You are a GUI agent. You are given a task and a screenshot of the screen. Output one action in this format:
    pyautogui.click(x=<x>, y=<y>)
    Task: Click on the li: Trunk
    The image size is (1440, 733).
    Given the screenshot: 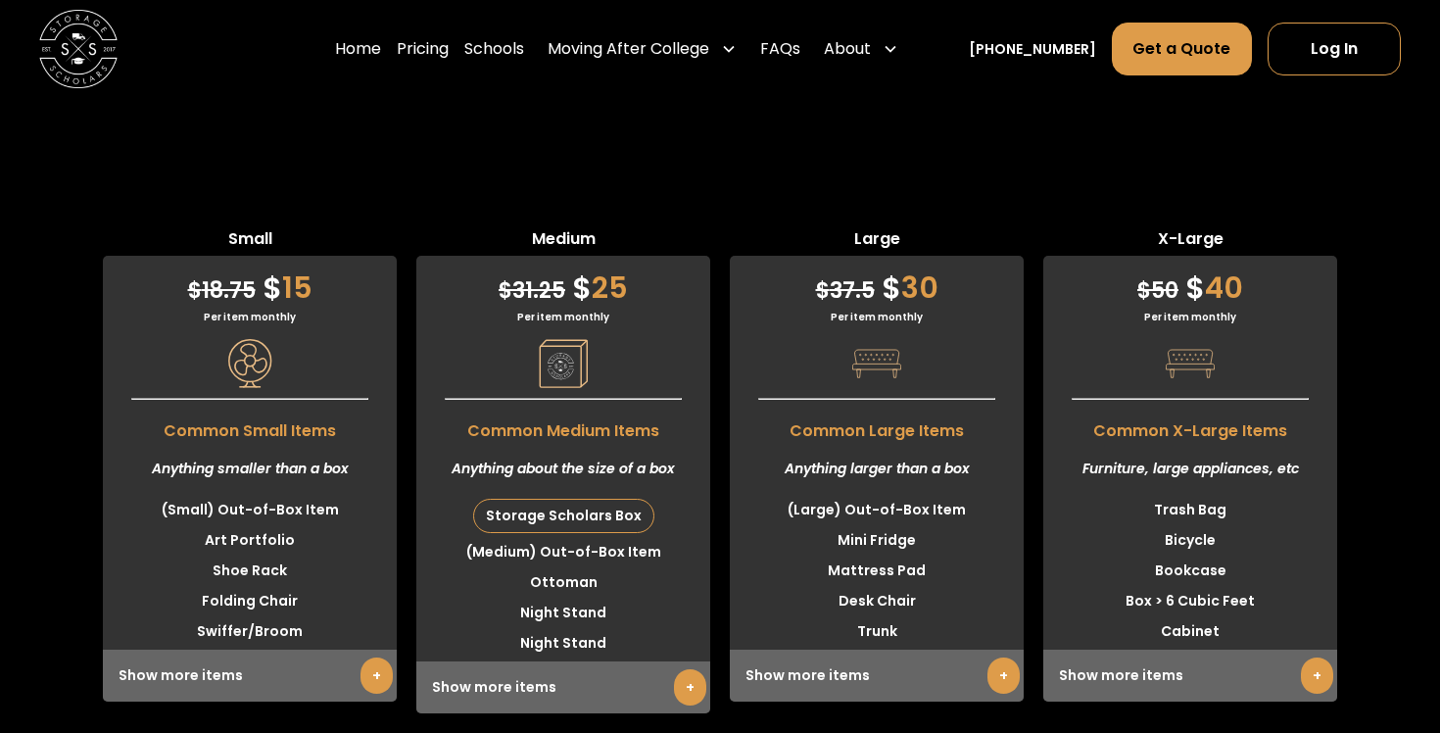 What is the action you would take?
    pyautogui.click(x=877, y=631)
    